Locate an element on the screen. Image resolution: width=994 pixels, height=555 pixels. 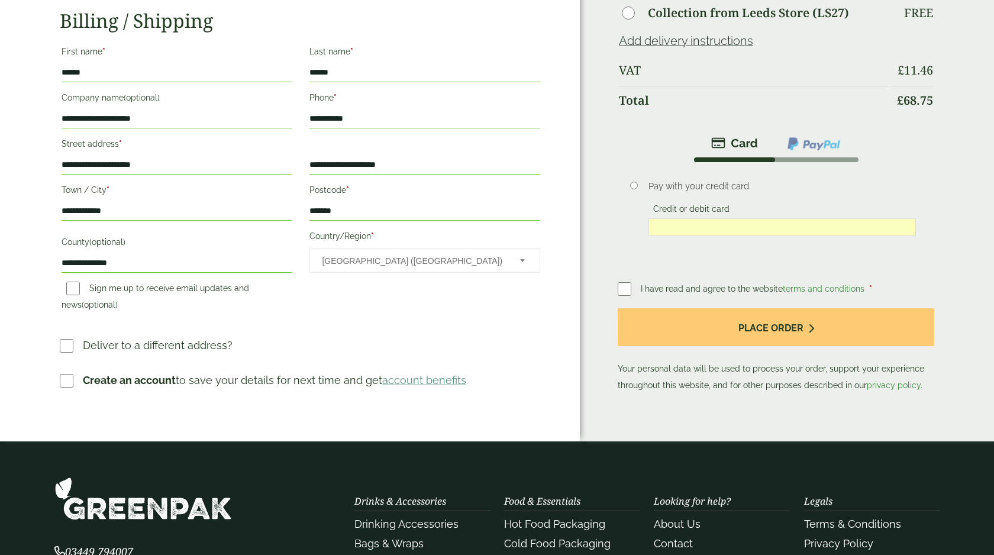
label: Country/Region is located at coordinates (425, 238).